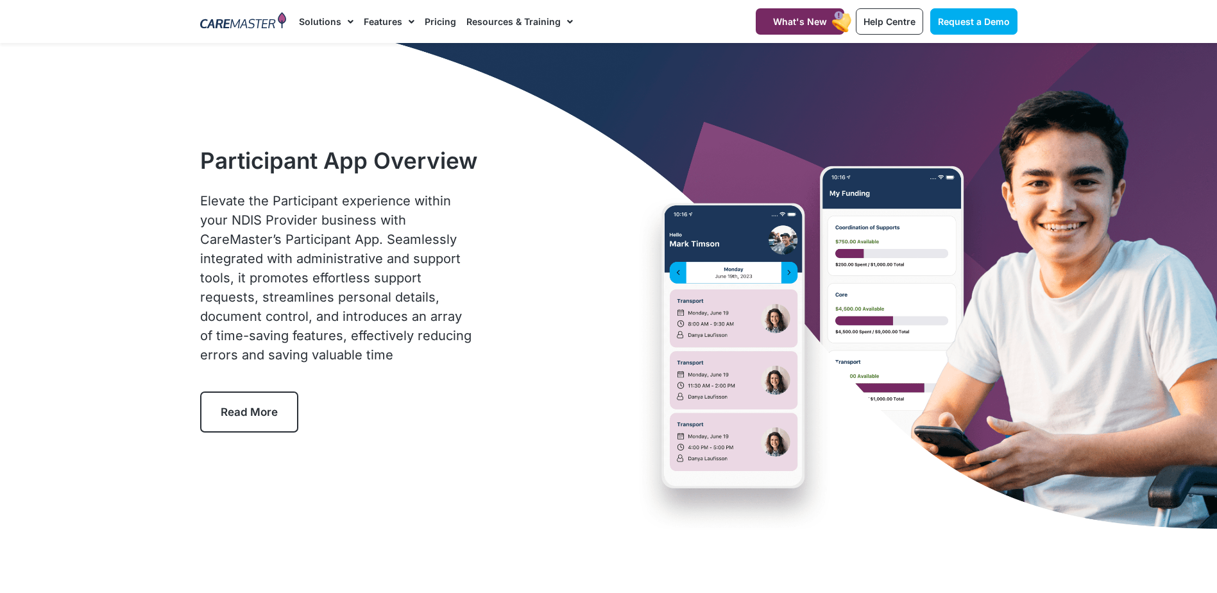  What do you see at coordinates (974, 21) in the screenshot?
I see `a: Request a Demo` at bounding box center [974, 21].